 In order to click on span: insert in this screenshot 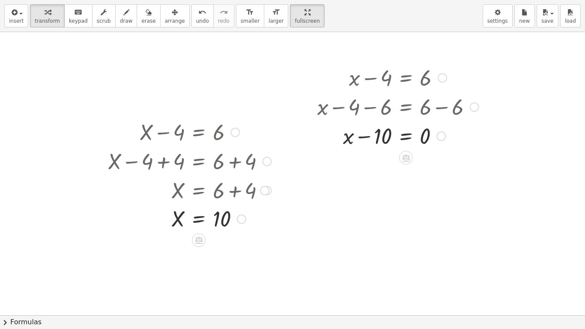, I will do `click(16, 21)`.